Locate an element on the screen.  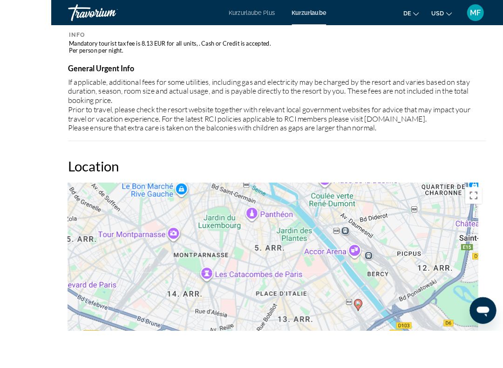
font: Kurzurlaube Plus is located at coordinates (223, 14).